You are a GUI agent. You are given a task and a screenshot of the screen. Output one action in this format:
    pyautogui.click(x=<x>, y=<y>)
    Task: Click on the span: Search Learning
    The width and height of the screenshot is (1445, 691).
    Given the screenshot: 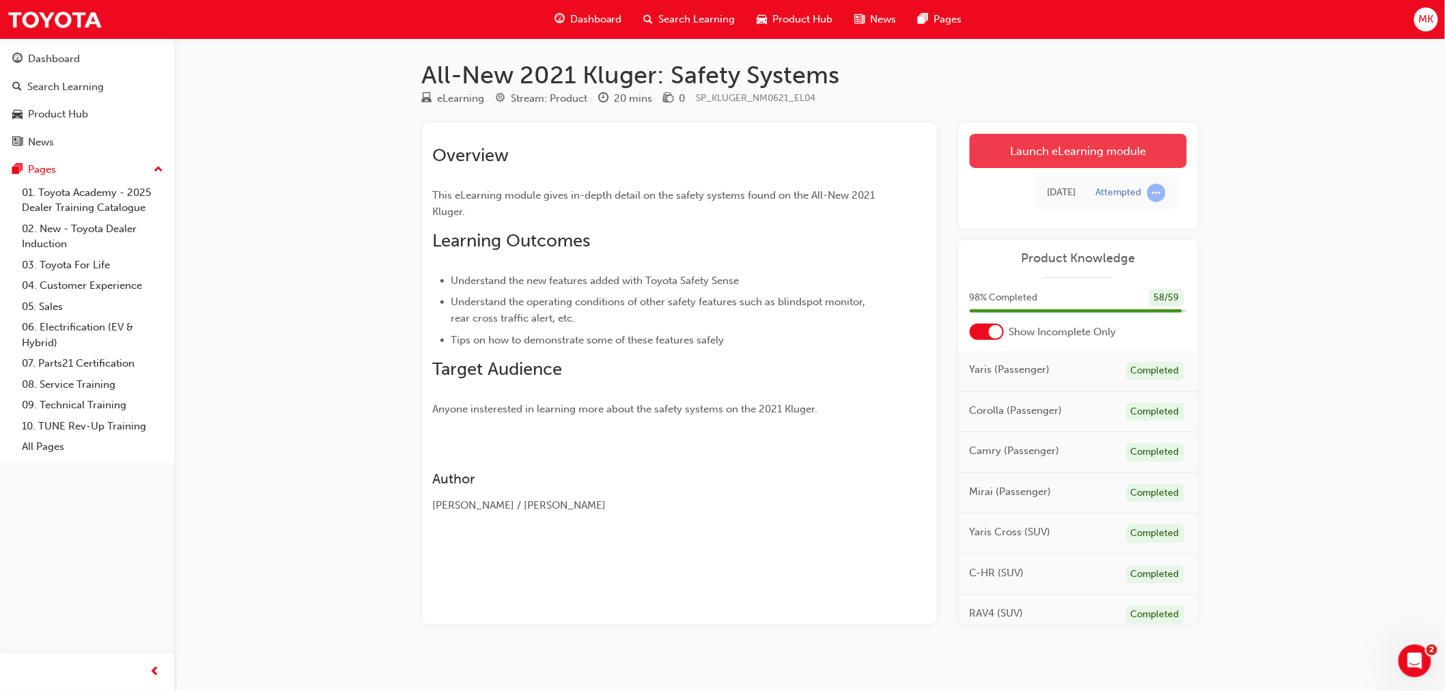 What is the action you would take?
    pyautogui.click(x=697, y=19)
    